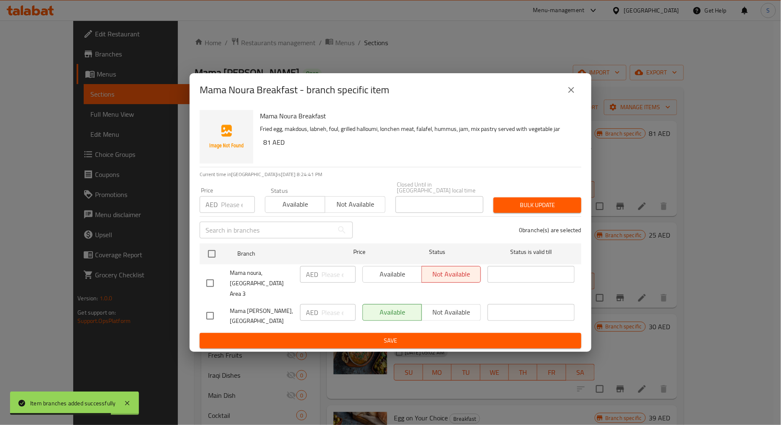 The width and height of the screenshot is (781, 425). What do you see at coordinates (295, 205) in the screenshot?
I see `button: Available` at bounding box center [295, 205].